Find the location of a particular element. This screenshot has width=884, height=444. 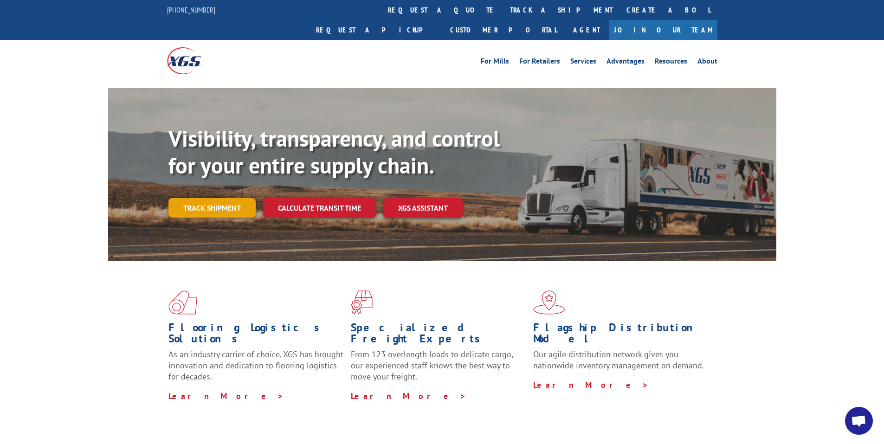

b: Visibility, transparency, and control for your entire supply chain. is located at coordinates (334, 152).